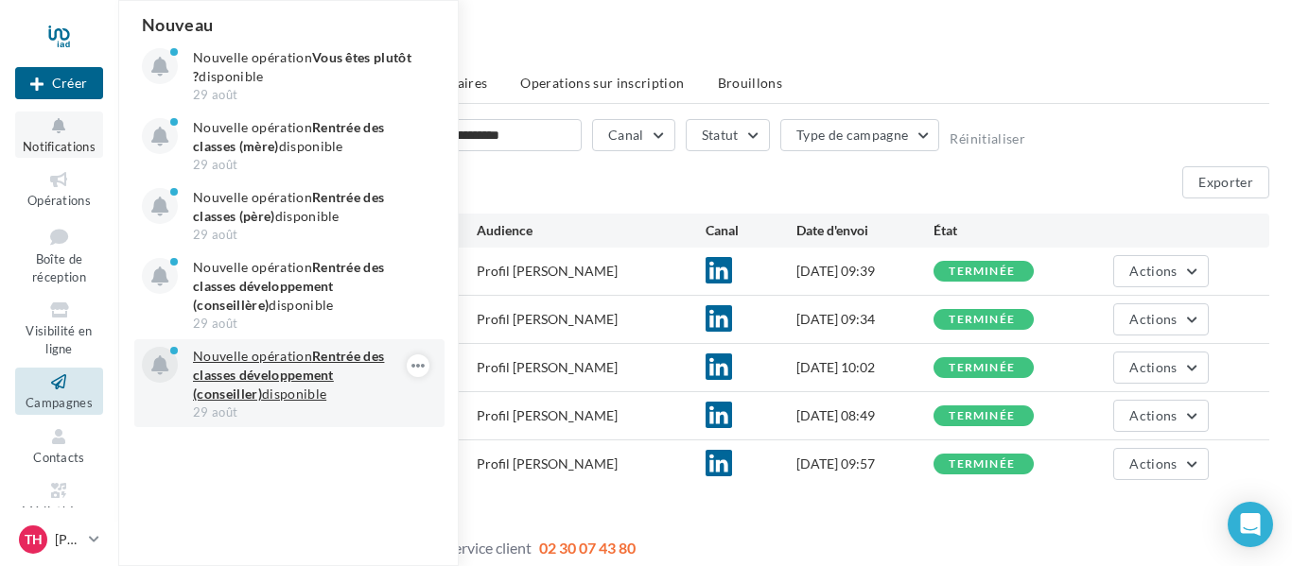 This screenshot has height=566, width=1292. I want to click on button: Réinitialiser, so click(987, 139).